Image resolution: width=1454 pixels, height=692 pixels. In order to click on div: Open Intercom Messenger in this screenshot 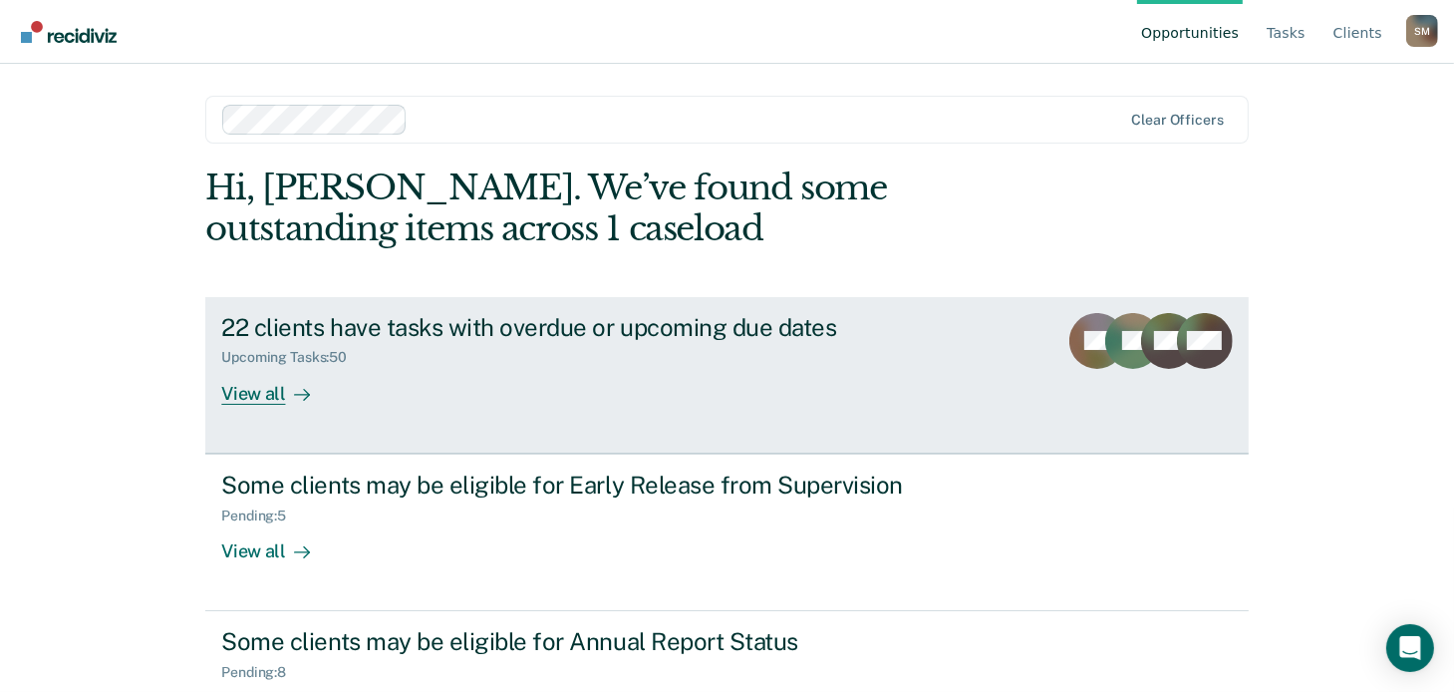, I will do `click(1410, 648)`.